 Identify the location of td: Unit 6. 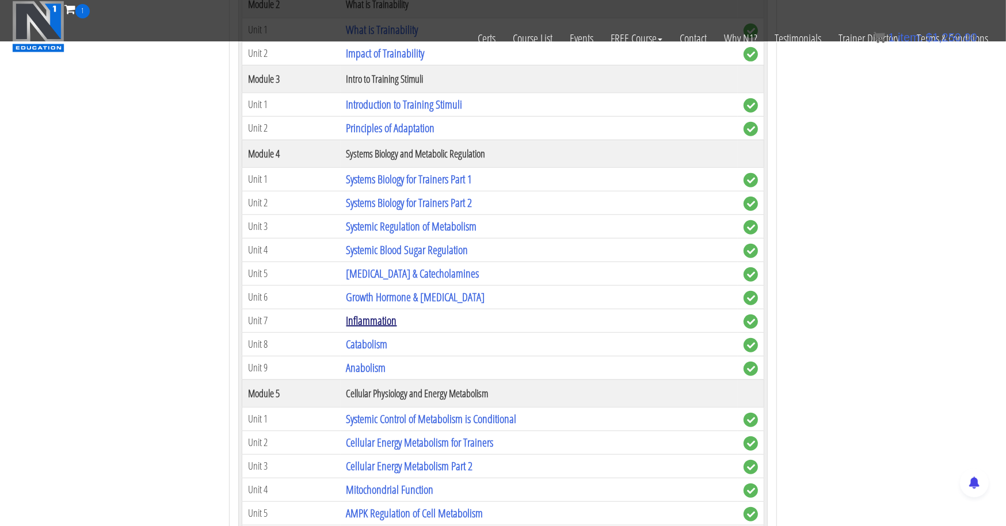
(291, 297).